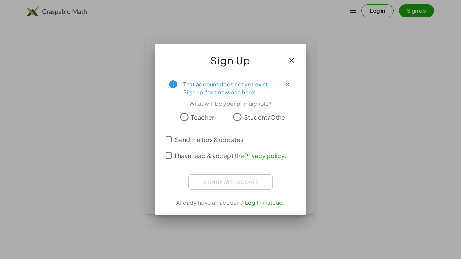  I want to click on a: Log In instead., so click(265, 202).